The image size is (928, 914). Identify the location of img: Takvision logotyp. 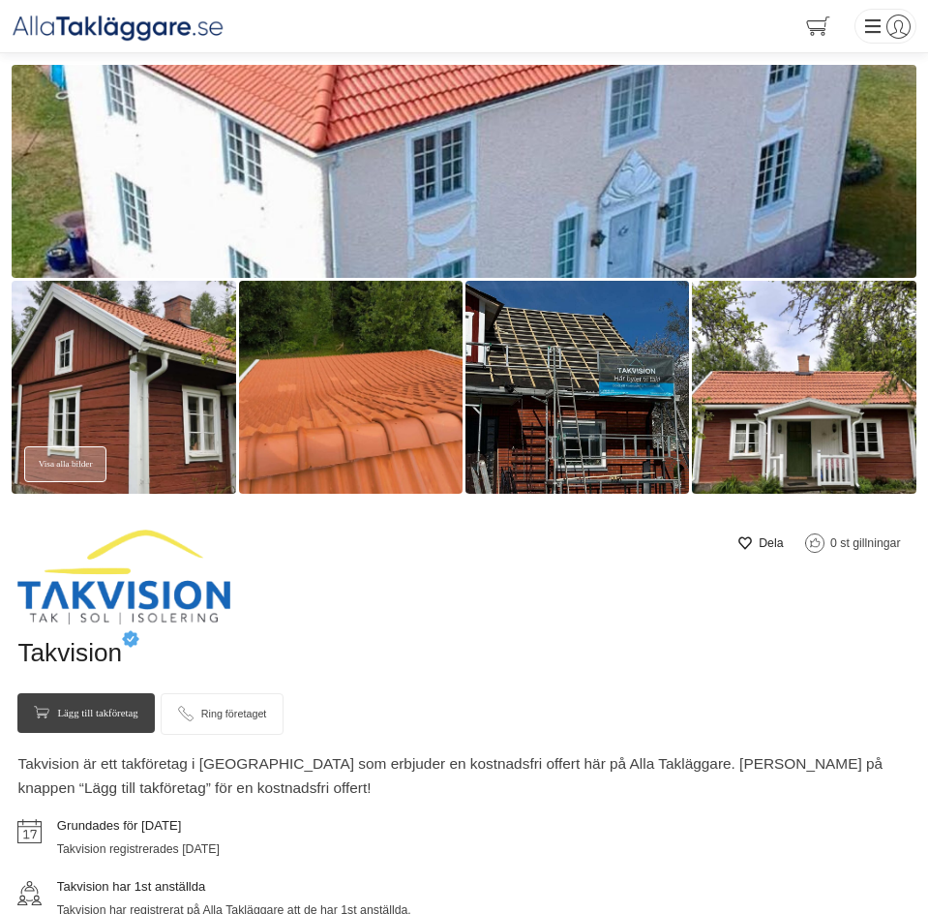
(124, 576).